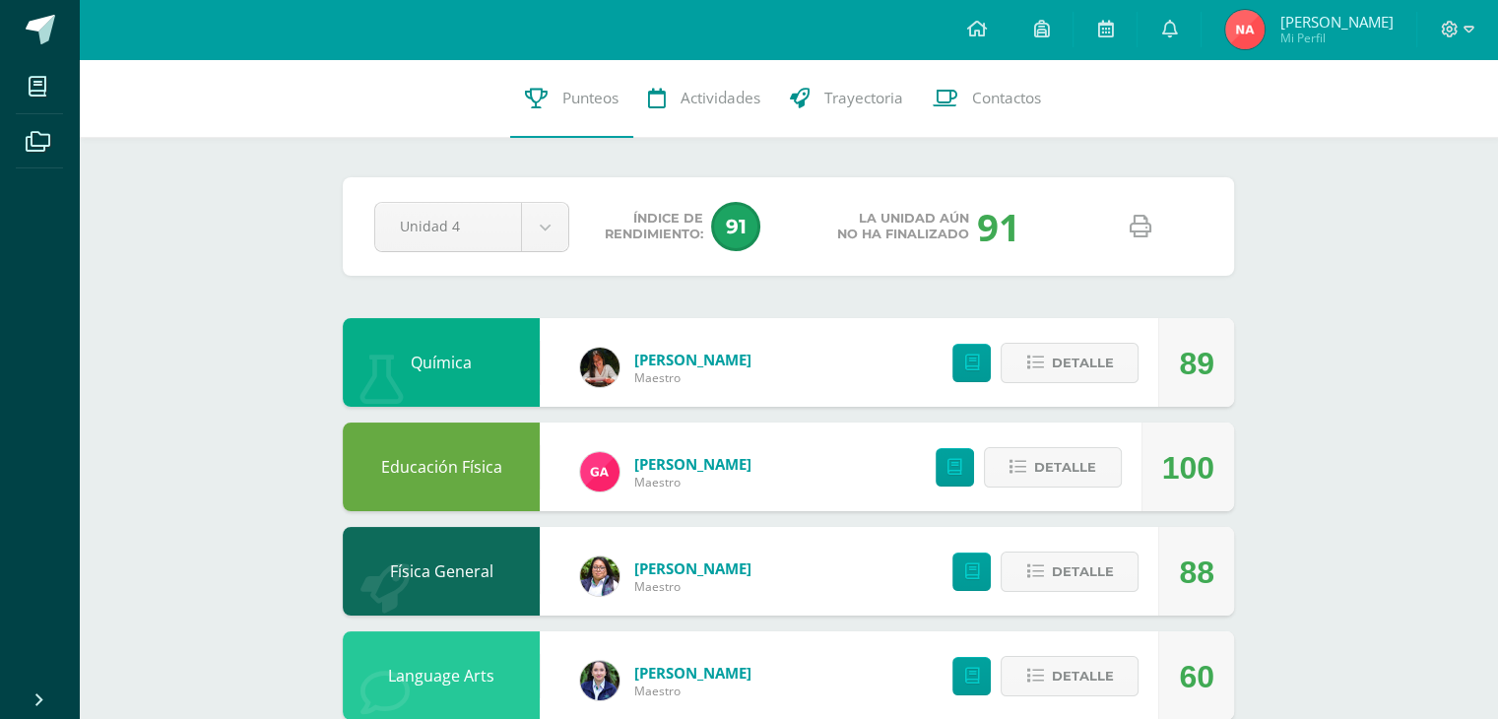 This screenshot has height=719, width=1498. Describe the element at coordinates (448, 226) in the screenshot. I see `span: Unidad 4` at that location.